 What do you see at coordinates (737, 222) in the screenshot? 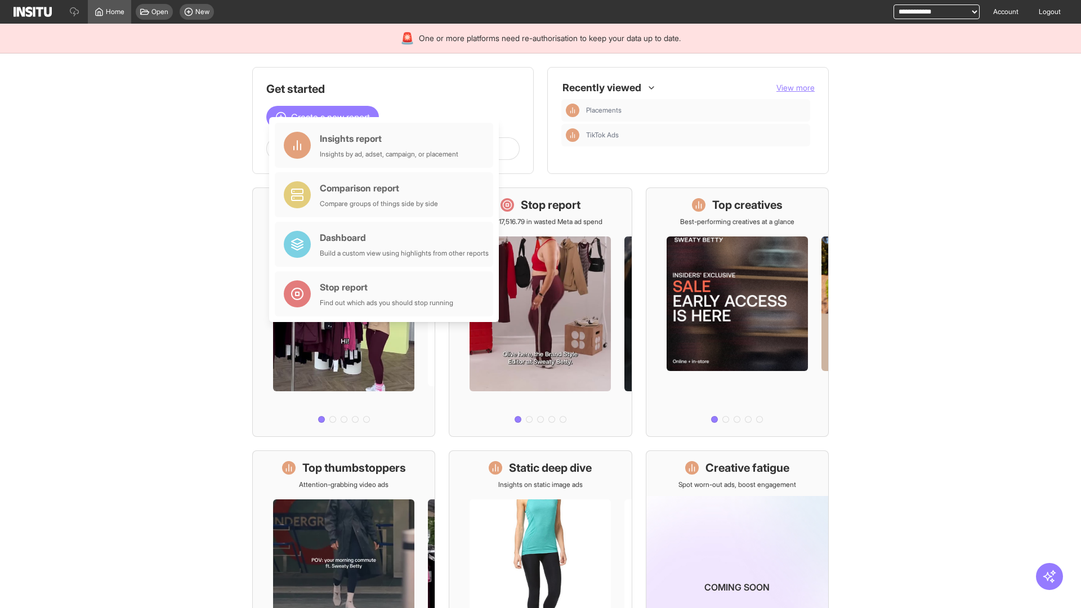
I see `p: Best-performing creatives at a glance` at bounding box center [737, 222].